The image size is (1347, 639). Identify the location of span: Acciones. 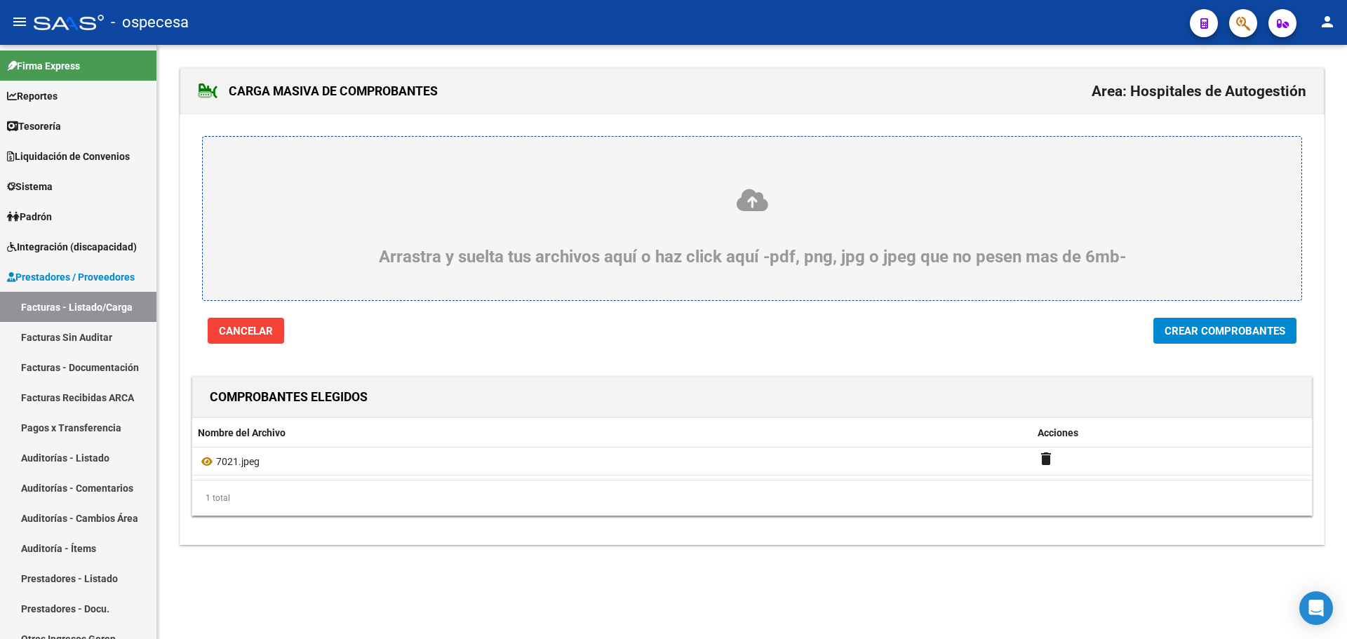
(1058, 433).